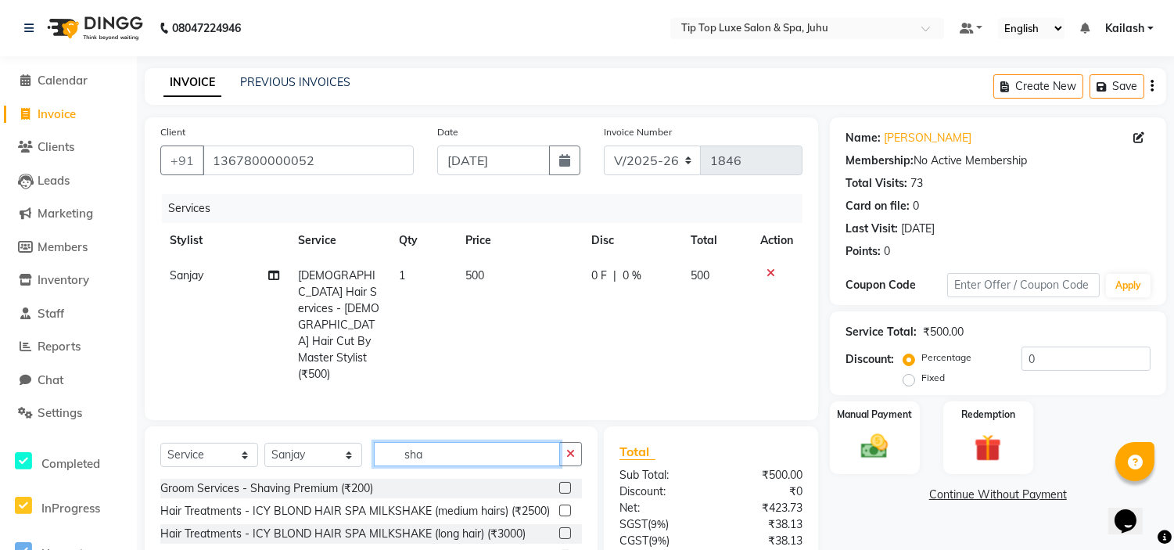 The width and height of the screenshot is (1174, 550). Describe the element at coordinates (402, 275) in the screenshot. I see `span: 1` at that location.